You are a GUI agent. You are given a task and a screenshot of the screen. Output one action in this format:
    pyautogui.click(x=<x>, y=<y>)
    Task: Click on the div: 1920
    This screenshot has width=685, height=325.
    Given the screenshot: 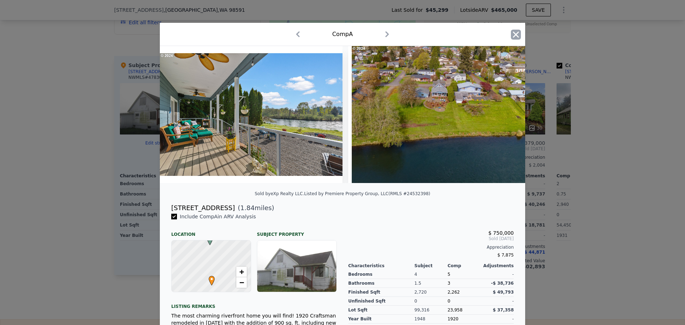 What is the action you would take?
    pyautogui.click(x=463, y=319)
    